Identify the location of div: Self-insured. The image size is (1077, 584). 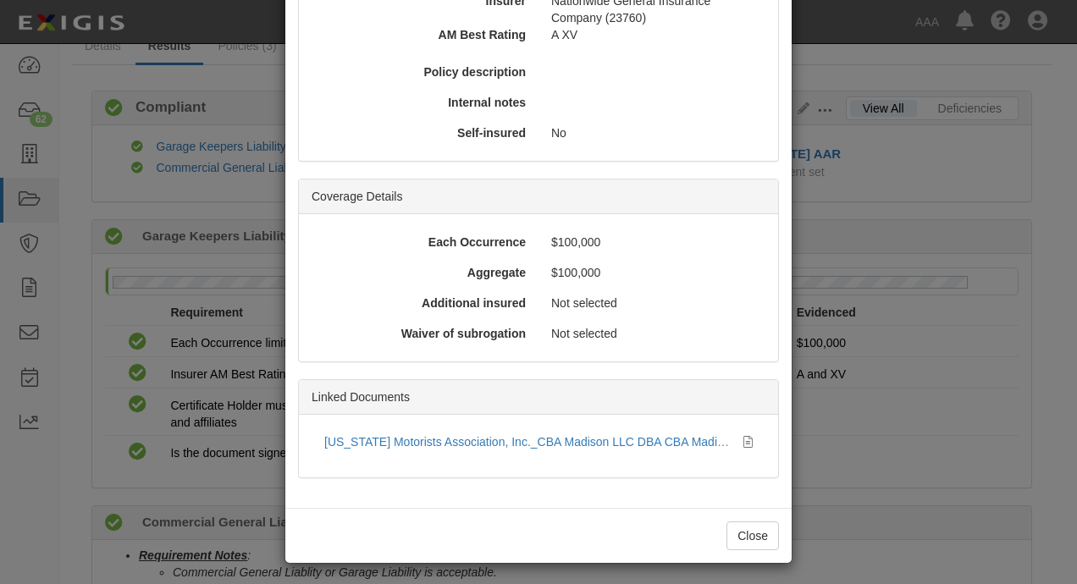
(422, 133).